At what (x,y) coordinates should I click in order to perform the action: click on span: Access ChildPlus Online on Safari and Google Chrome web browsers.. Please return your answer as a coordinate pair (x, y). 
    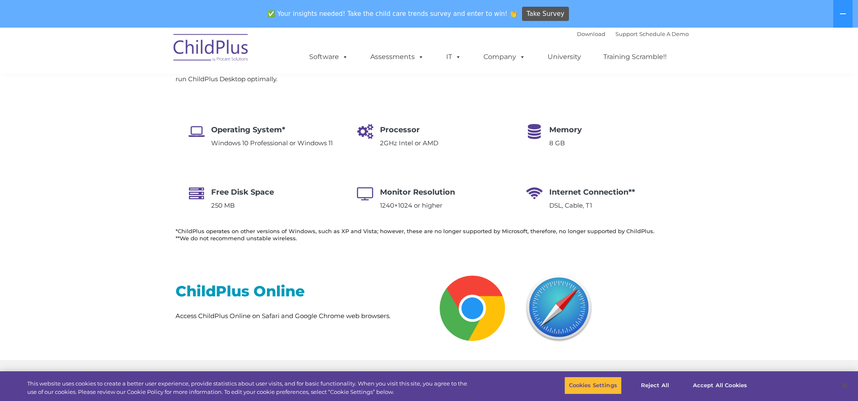
    Looking at the image, I should click on (283, 316).